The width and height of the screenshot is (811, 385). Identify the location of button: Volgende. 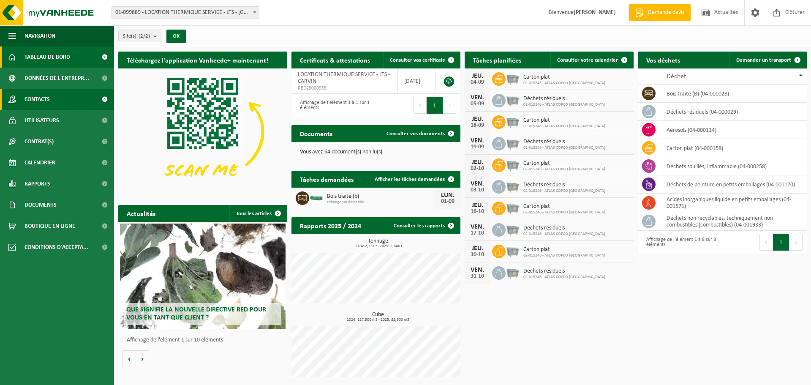
(142, 358).